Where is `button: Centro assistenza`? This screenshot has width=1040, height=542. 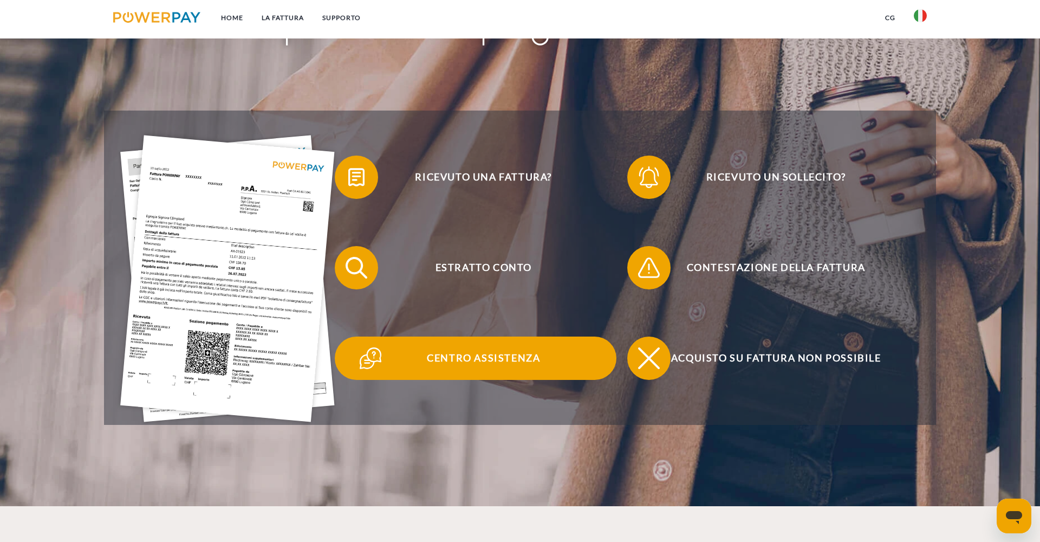 button: Centro assistenza is located at coordinates (476, 358).